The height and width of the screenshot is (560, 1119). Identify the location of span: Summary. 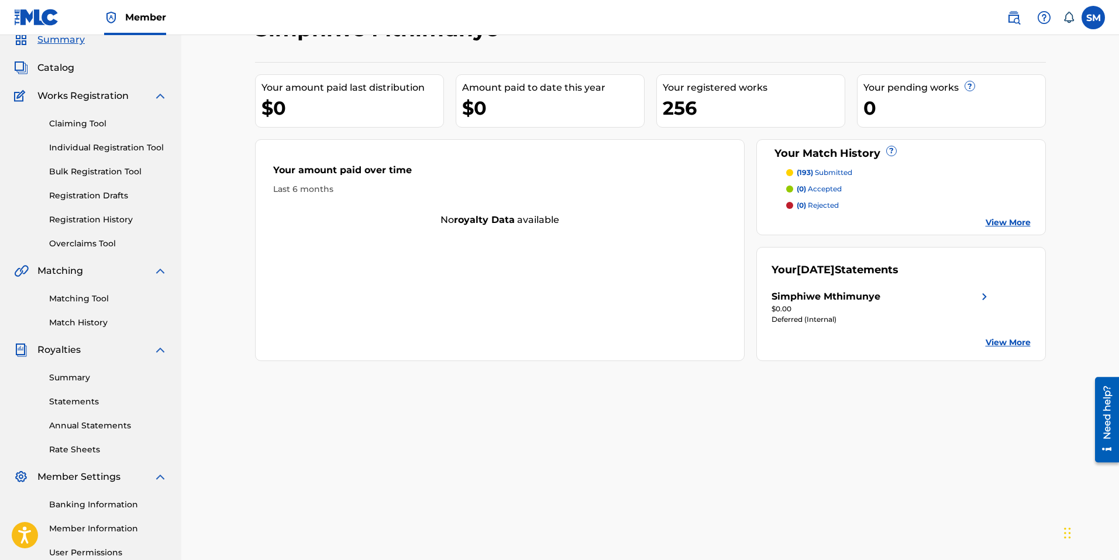
(61, 40).